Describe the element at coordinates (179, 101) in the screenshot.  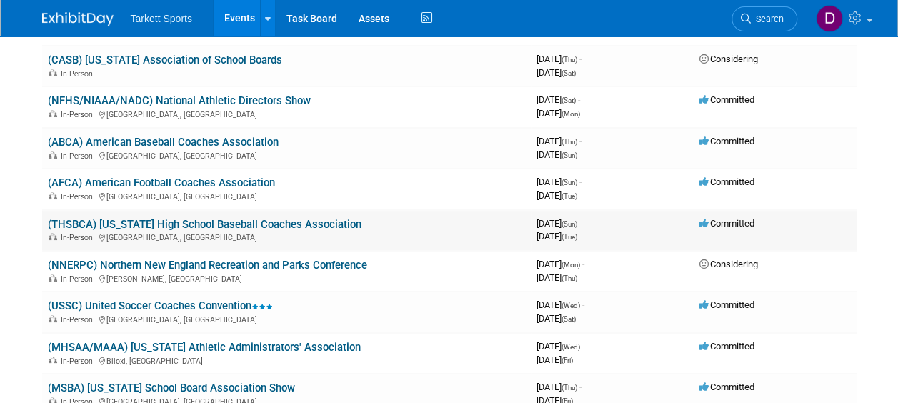
I see `a: (NFHS/NIAAA/NADC) National Athletic Directors Show` at that location.